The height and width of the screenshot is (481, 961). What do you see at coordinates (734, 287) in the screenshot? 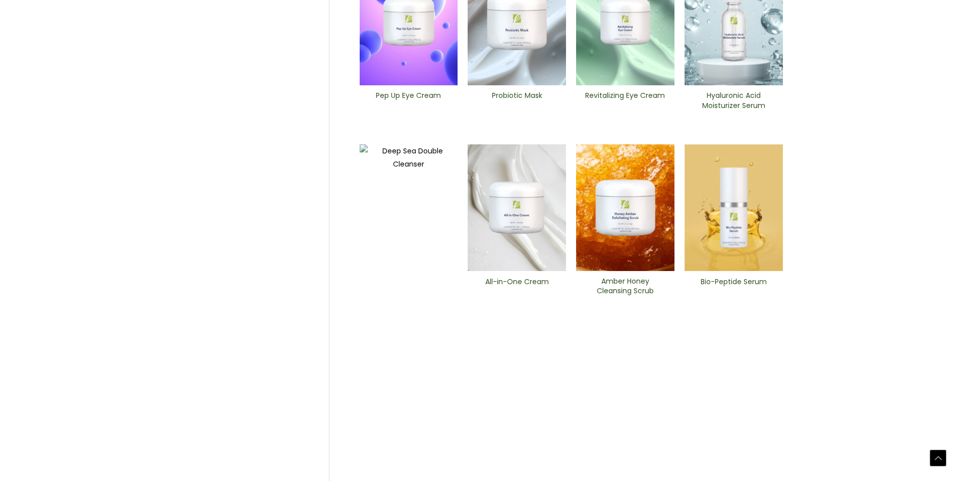
I see `h2: Bio-Peptide ​Serum` at bounding box center [734, 287].